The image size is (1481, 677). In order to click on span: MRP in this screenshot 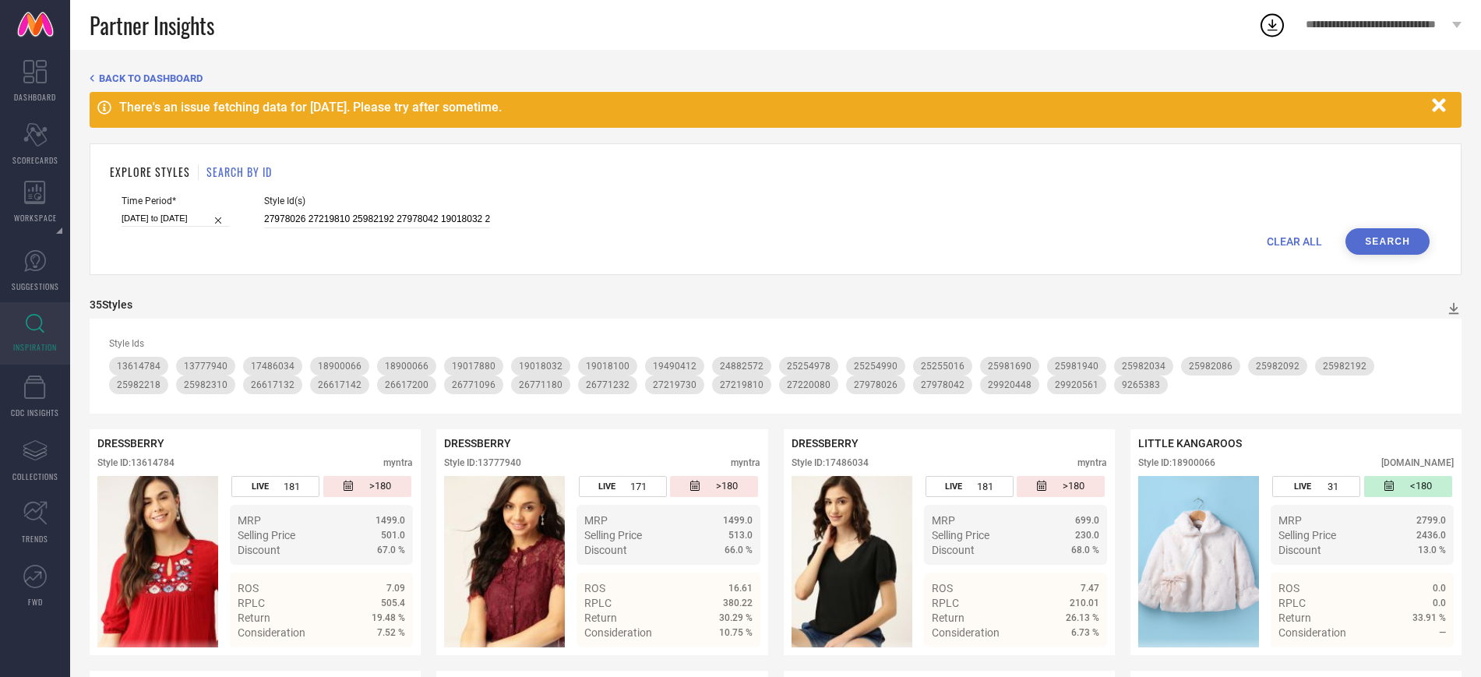, I will do `click(944, 521)`.